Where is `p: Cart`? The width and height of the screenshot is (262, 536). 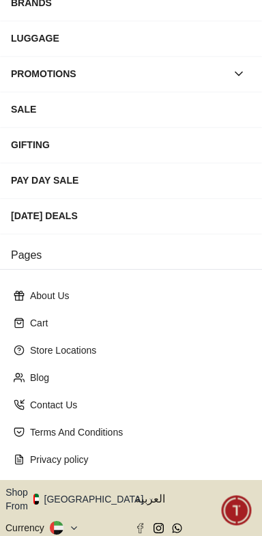
p: Cart is located at coordinates (137, 323).